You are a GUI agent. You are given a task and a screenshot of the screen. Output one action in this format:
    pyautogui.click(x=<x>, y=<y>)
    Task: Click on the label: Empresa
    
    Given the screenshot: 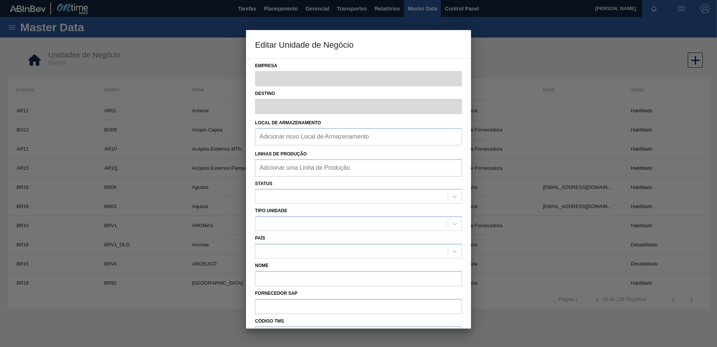 What is the action you would take?
    pyautogui.click(x=359, y=66)
    